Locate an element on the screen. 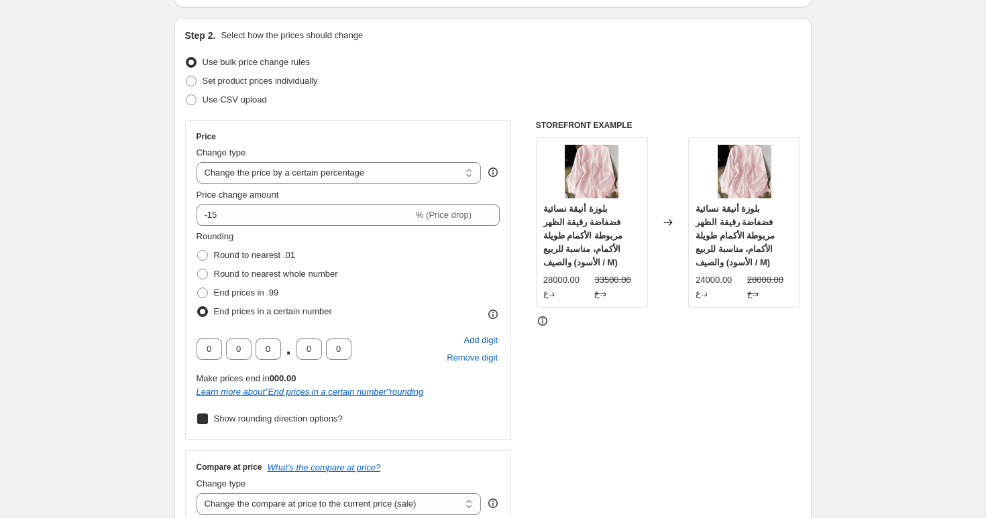  h6: STOREFRONT EXAMPLE is located at coordinates (668, 125).